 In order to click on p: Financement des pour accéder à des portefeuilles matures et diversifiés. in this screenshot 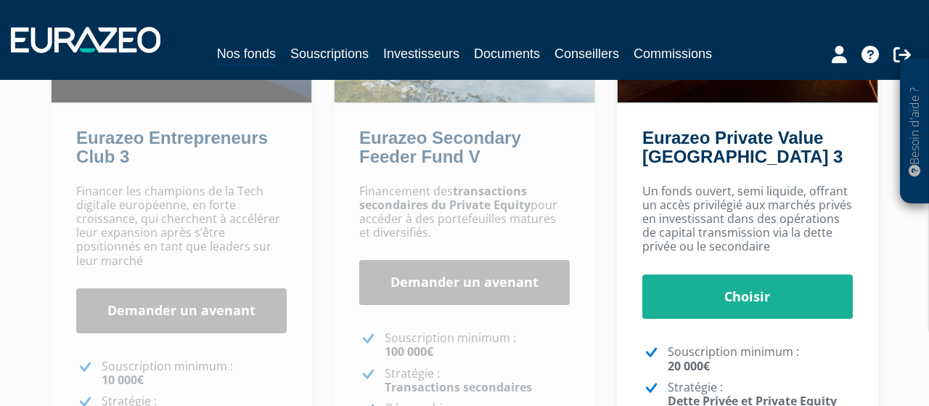, I will do `click(465, 212)`.